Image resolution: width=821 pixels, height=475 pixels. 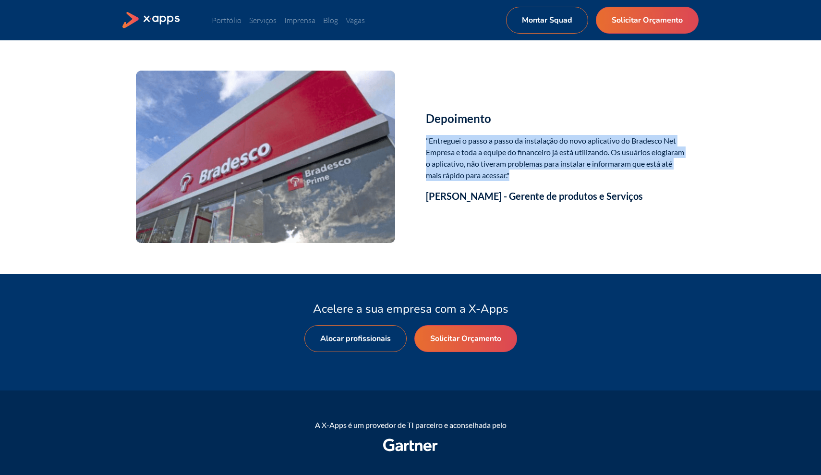 I want to click on div: A X-Apps é um provedor de TI parceiro e aconselhada pelo, so click(x=411, y=425).